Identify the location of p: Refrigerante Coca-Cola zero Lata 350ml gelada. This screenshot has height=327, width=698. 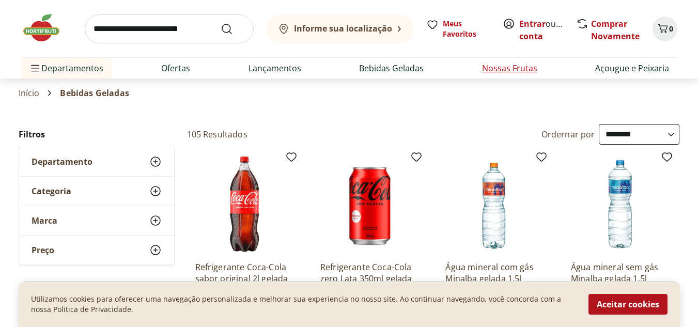
(369, 273).